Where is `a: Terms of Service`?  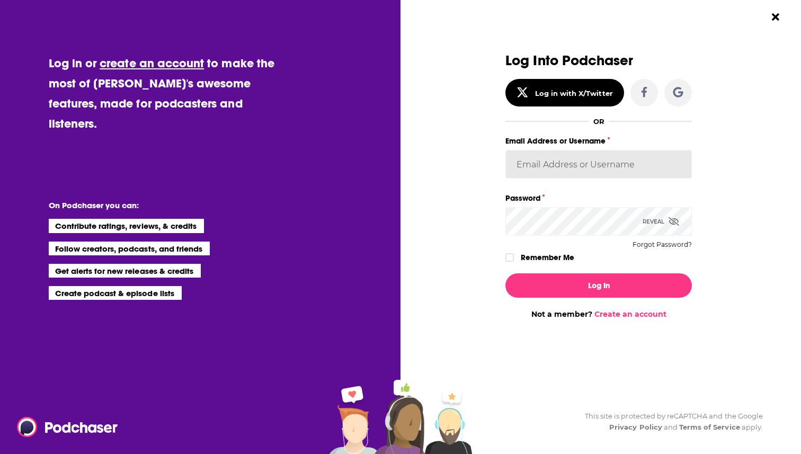
a: Terms of Service is located at coordinates (709, 427).